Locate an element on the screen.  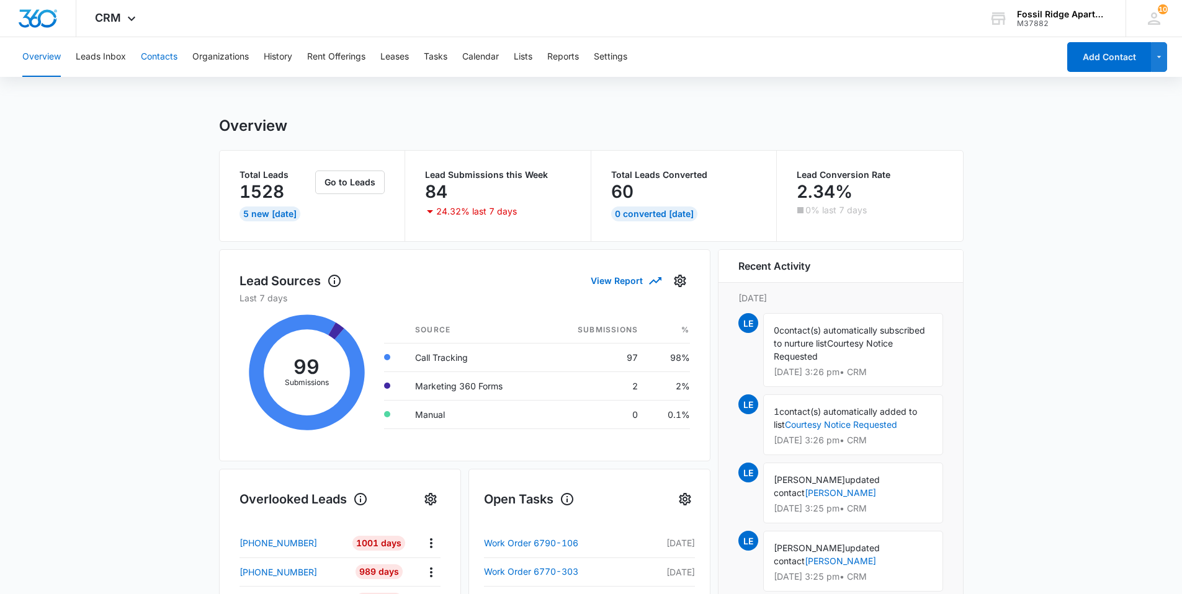
td: 2 is located at coordinates (595, 386).